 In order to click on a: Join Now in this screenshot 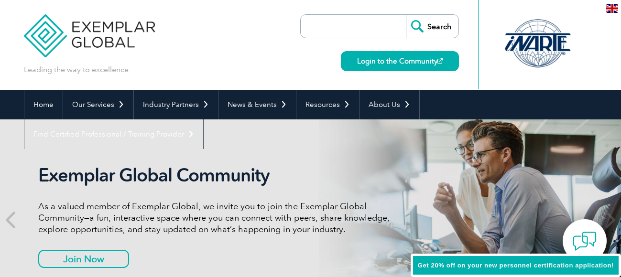, I will do `click(84, 259)`.